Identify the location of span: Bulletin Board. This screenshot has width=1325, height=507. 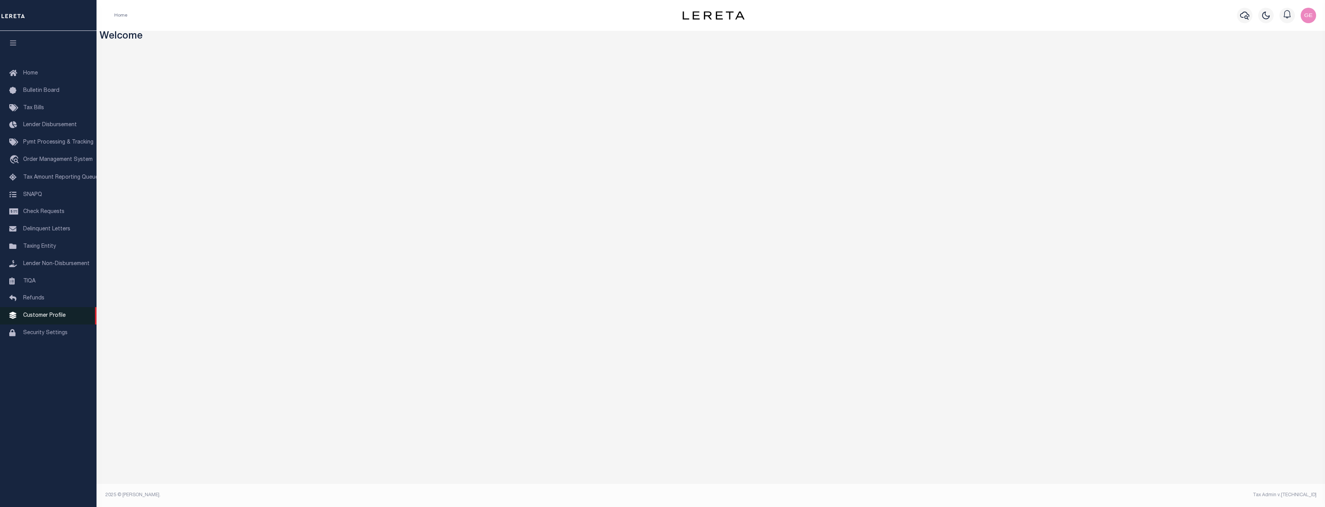
(41, 91).